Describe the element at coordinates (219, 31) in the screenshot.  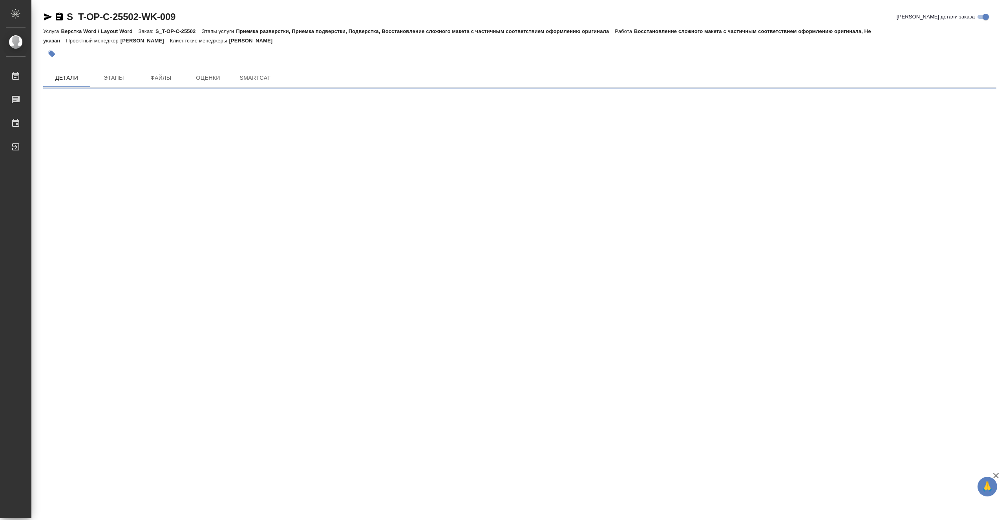
I see `p: Этапы услуги` at that location.